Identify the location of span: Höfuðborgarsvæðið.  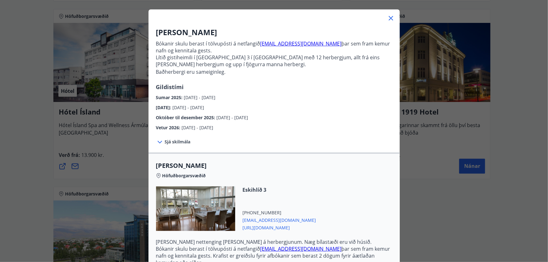
(184, 176).